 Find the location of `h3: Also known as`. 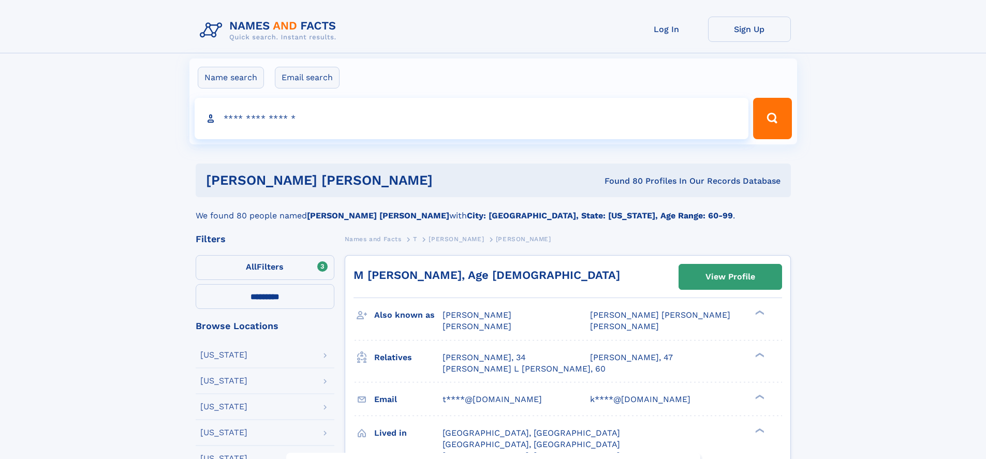

h3: Also known as is located at coordinates (409, 315).